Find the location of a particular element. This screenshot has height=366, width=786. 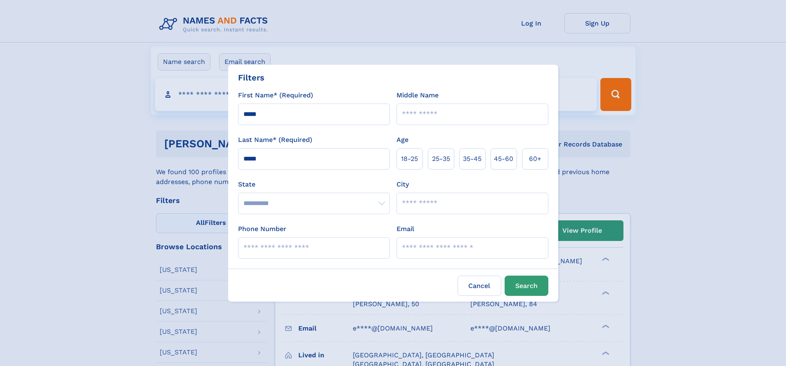

label: Age is located at coordinates (402, 140).